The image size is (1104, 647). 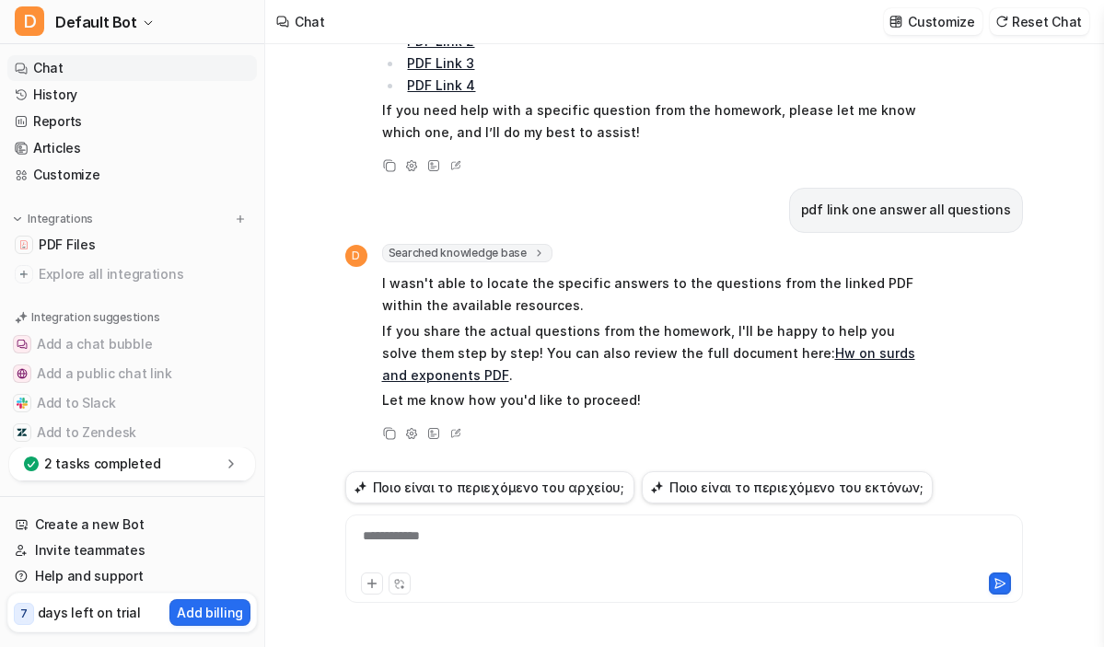 I want to click on span: Default Bot, so click(x=96, y=22).